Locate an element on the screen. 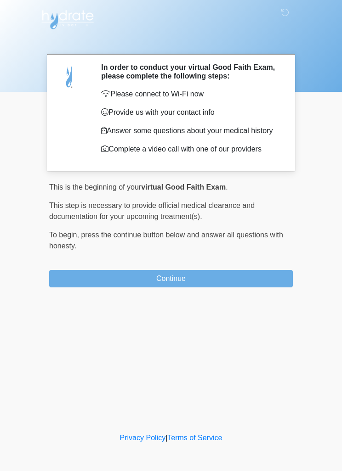 The image size is (342, 471). p: Please connect to Wi-Fi now is located at coordinates (190, 94).